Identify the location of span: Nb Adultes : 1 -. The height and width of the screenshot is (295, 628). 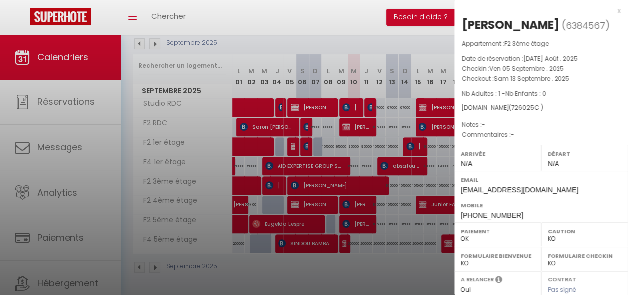
(504, 93).